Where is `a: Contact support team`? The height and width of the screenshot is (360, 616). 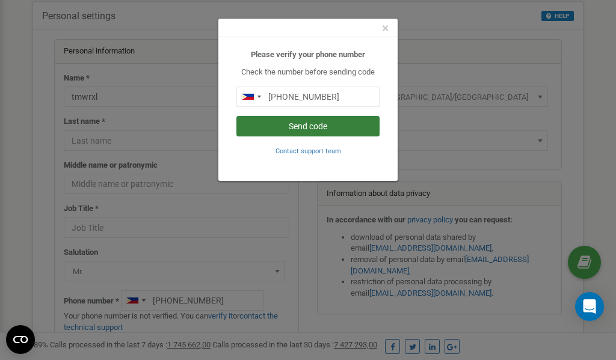
a: Contact support team is located at coordinates (308, 150).